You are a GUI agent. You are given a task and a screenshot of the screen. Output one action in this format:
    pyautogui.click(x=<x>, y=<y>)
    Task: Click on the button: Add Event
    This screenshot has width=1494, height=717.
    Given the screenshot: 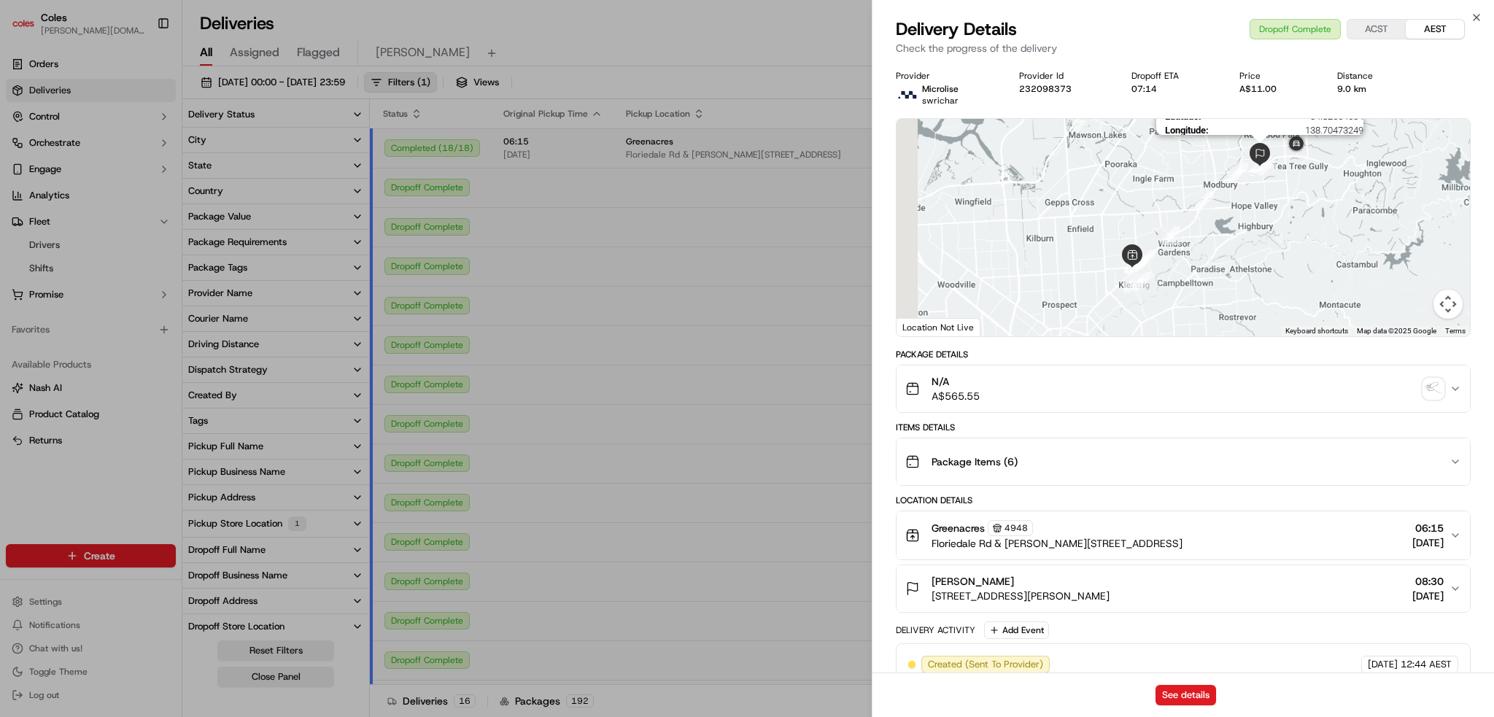 What is the action you would take?
    pyautogui.click(x=1016, y=630)
    